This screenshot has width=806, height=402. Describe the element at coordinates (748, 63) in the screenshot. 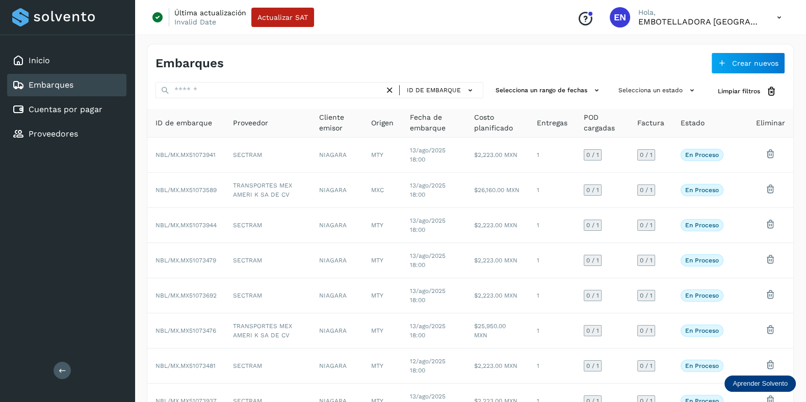

I see `button: Crear nuevos` at that location.